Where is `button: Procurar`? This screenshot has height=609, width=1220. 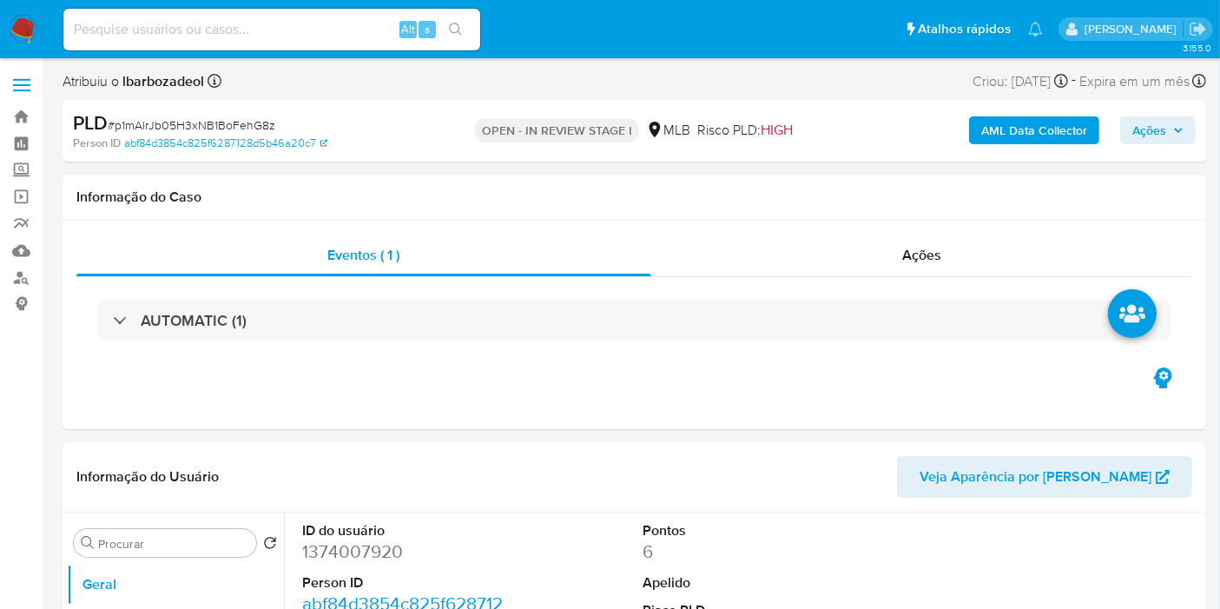 button: Procurar is located at coordinates (88, 543).